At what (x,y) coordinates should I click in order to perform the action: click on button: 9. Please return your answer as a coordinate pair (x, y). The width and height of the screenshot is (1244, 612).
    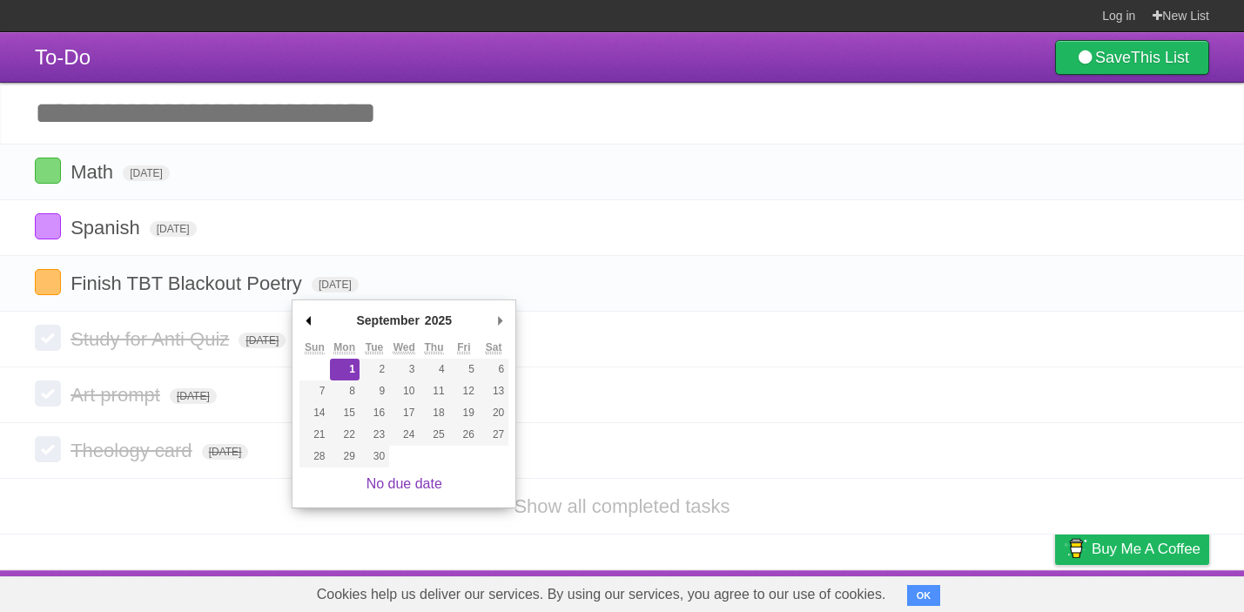
    Looking at the image, I should click on (374, 391).